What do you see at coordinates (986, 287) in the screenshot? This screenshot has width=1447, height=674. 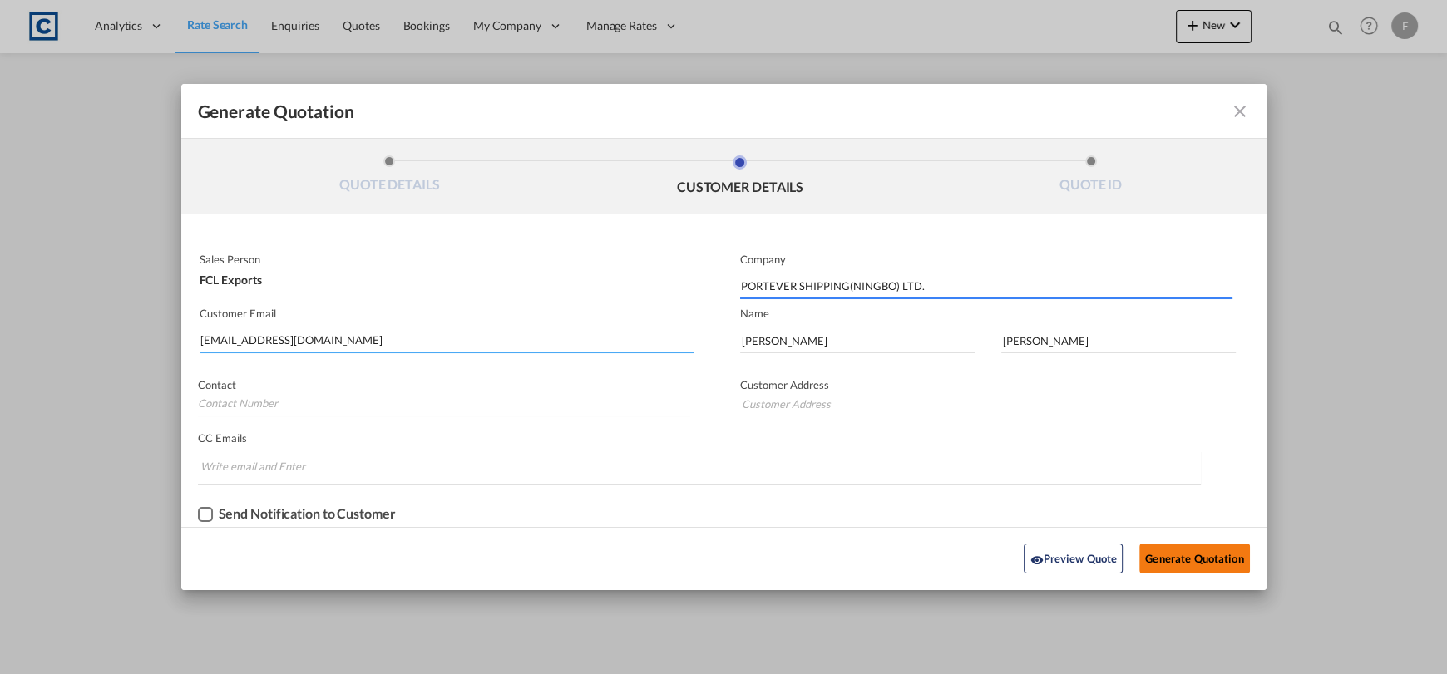 I see `input: Company Name` at bounding box center [986, 287].